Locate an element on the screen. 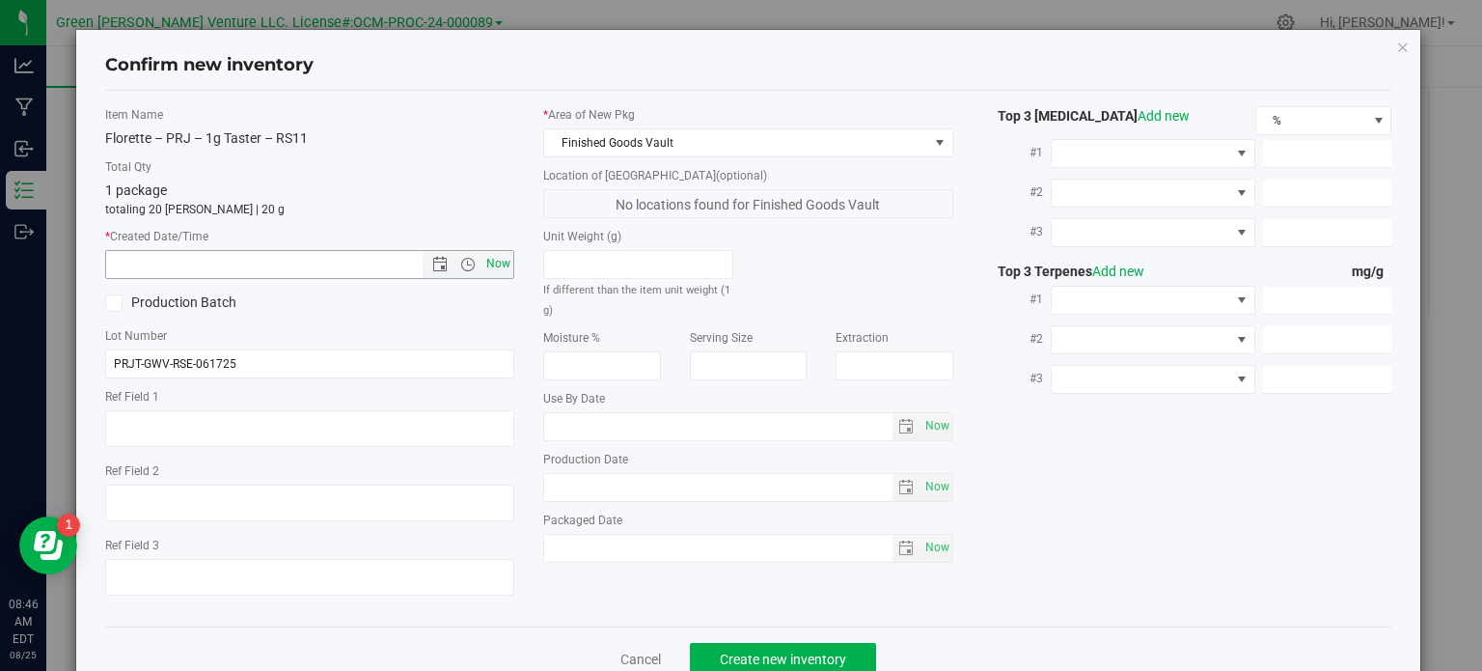 The image size is (1482, 671). label: Production Date is located at coordinates (748, 459).